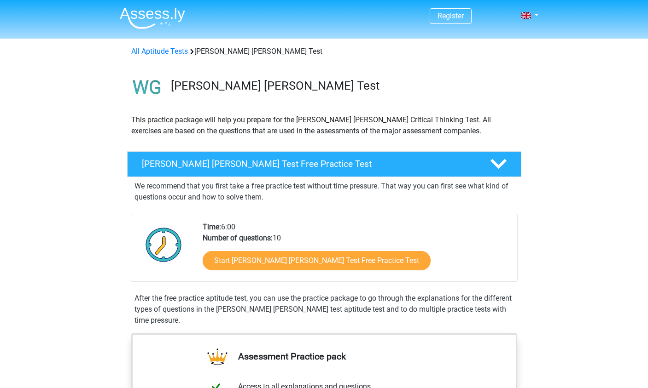 The height and width of the screenshot is (388, 648). Describe the element at coordinates (159, 51) in the screenshot. I see `a: All Aptitude Tests` at that location.